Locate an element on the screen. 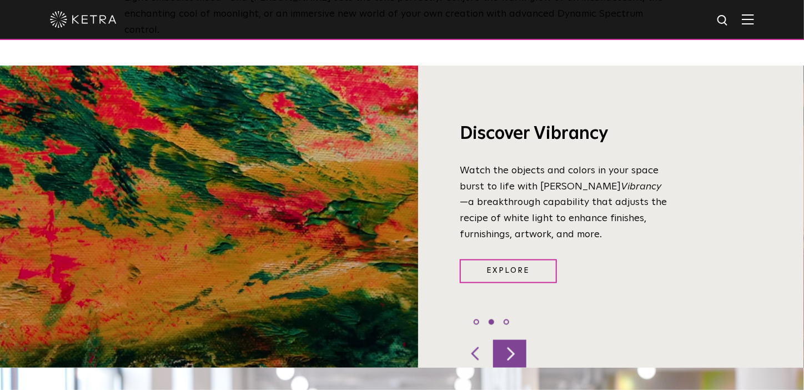 This screenshot has height=390, width=804. a: Explore is located at coordinates (508, 271).